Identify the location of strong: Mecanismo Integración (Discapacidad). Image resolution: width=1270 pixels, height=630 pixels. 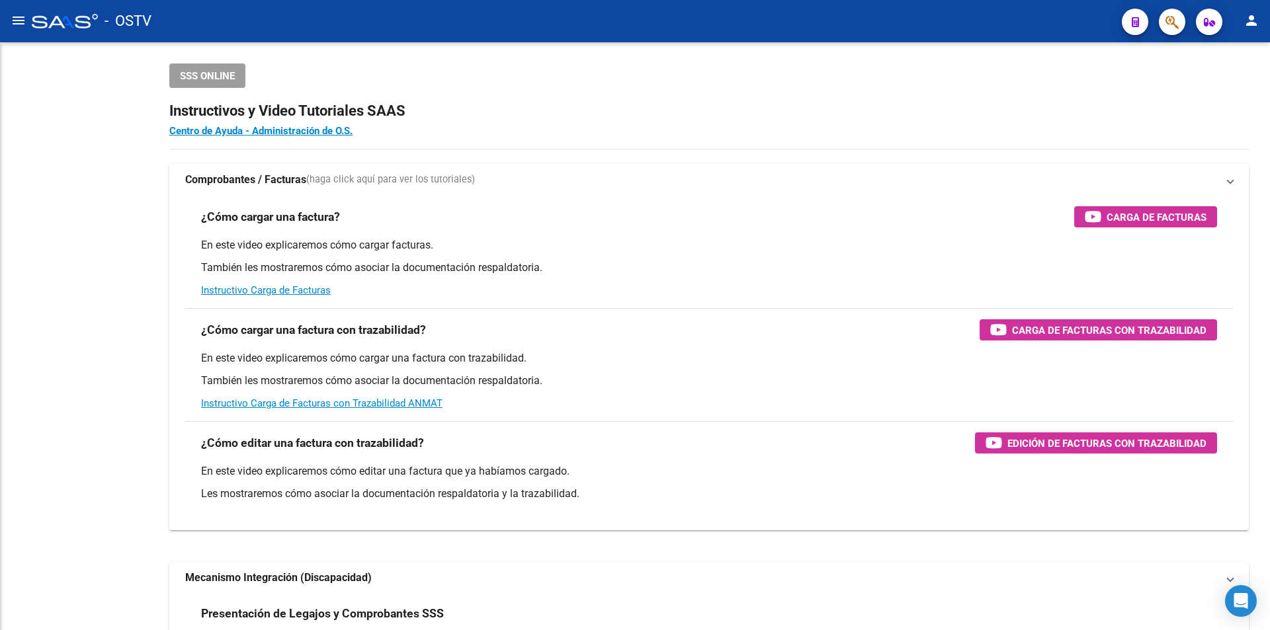
(278, 578).